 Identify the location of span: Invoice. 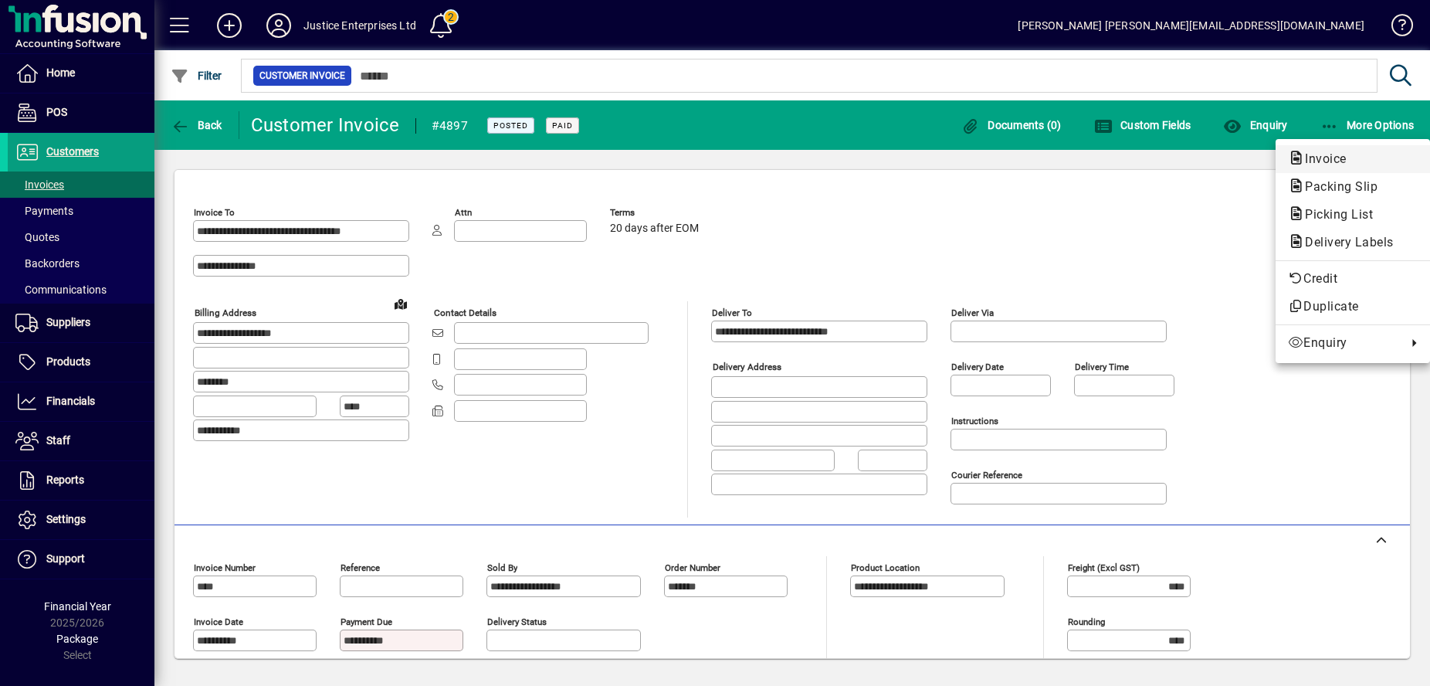
(1321, 158).